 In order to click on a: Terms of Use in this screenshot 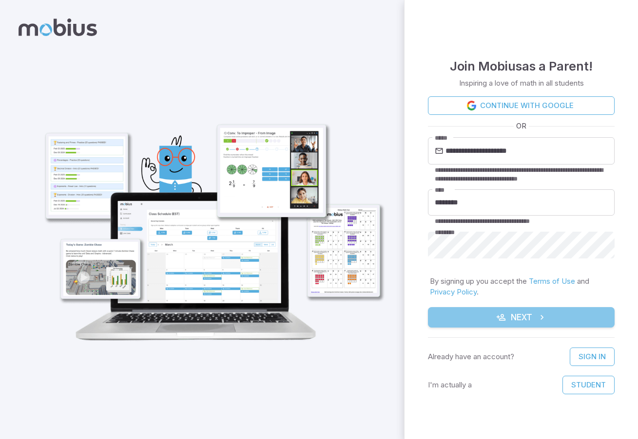, I will do `click(551, 281)`.